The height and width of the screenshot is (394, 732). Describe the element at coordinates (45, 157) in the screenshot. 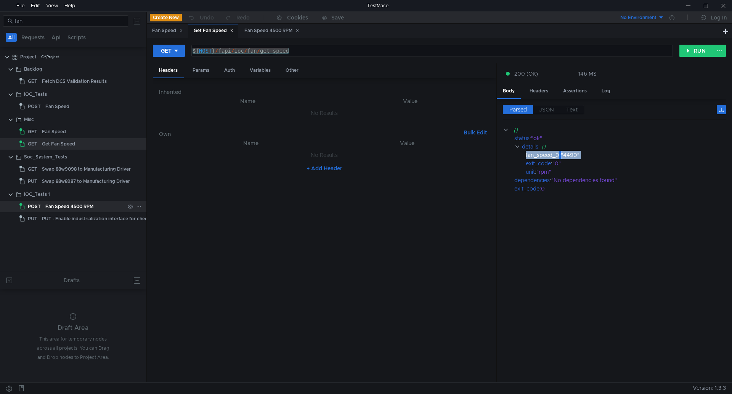

I see `div: Soc_System_Tests` at that location.